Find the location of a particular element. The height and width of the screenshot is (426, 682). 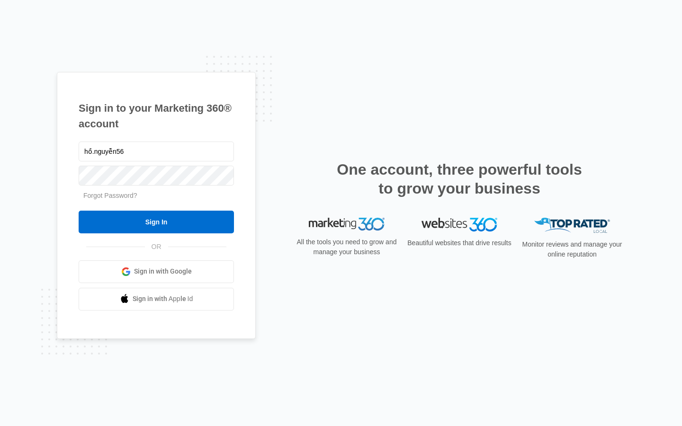

a: Forgot Password? is located at coordinates (110, 196).